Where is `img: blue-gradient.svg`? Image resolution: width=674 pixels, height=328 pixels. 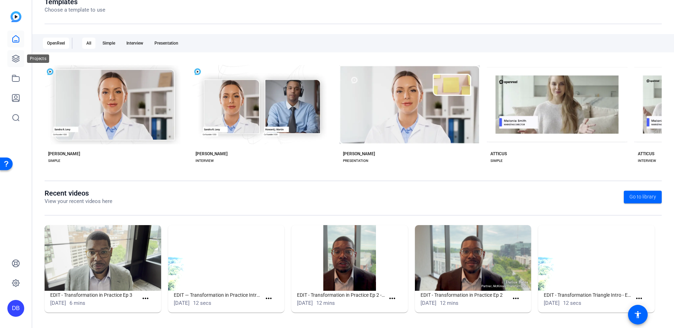 img: blue-gradient.svg is located at coordinates (16, 16).